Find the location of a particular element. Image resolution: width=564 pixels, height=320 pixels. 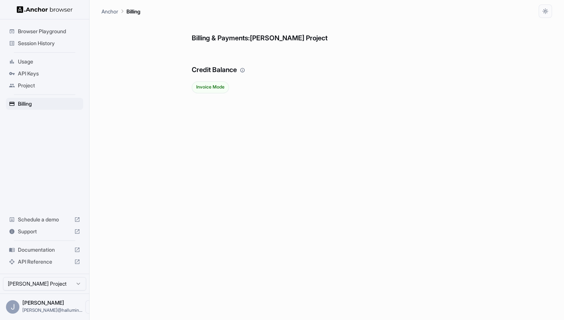

div: API Reference is located at coordinates (44, 261).